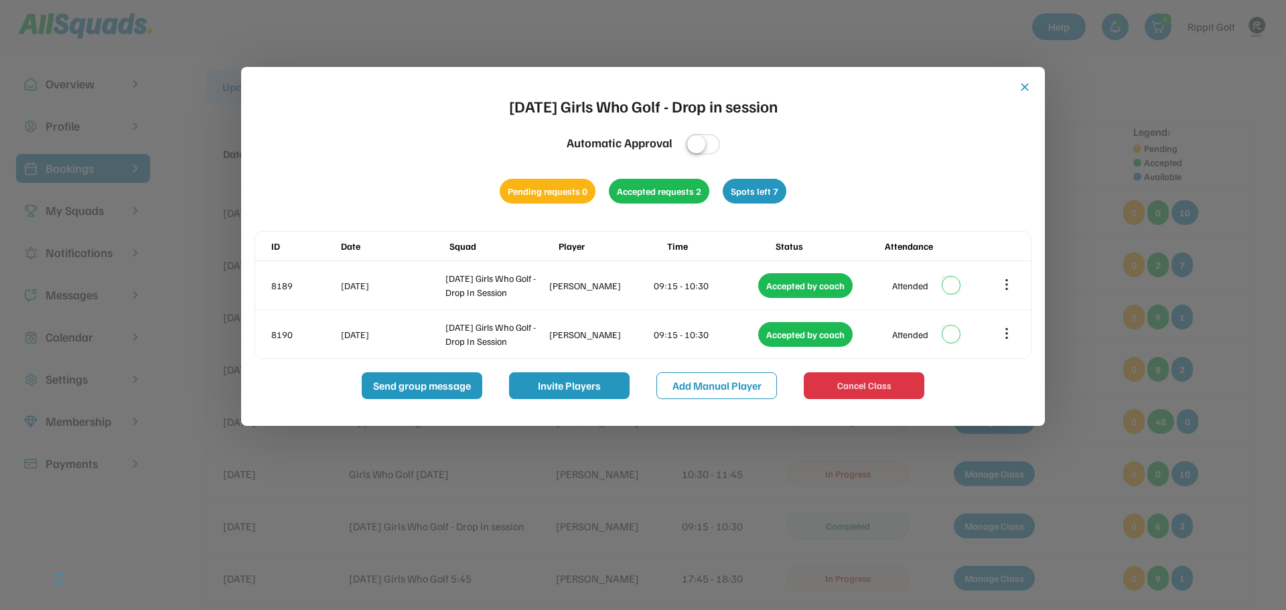 This screenshot has width=1286, height=610. Describe the element at coordinates (720, 246) in the screenshot. I see `div: Time` at that location.